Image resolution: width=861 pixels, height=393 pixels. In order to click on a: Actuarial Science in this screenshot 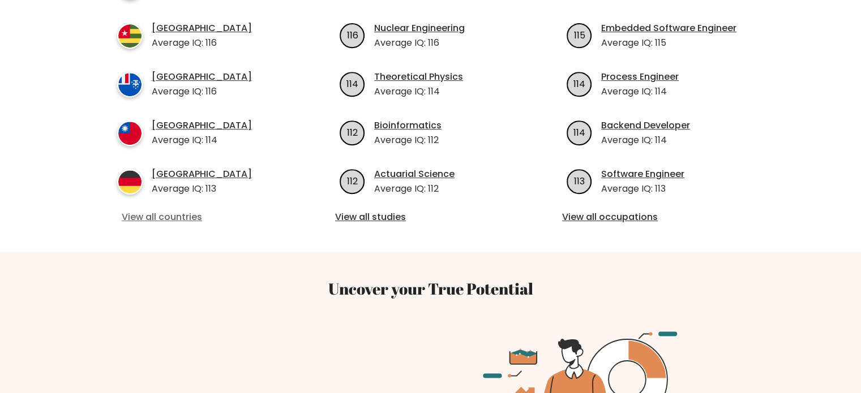, I will do `click(414, 174)`.